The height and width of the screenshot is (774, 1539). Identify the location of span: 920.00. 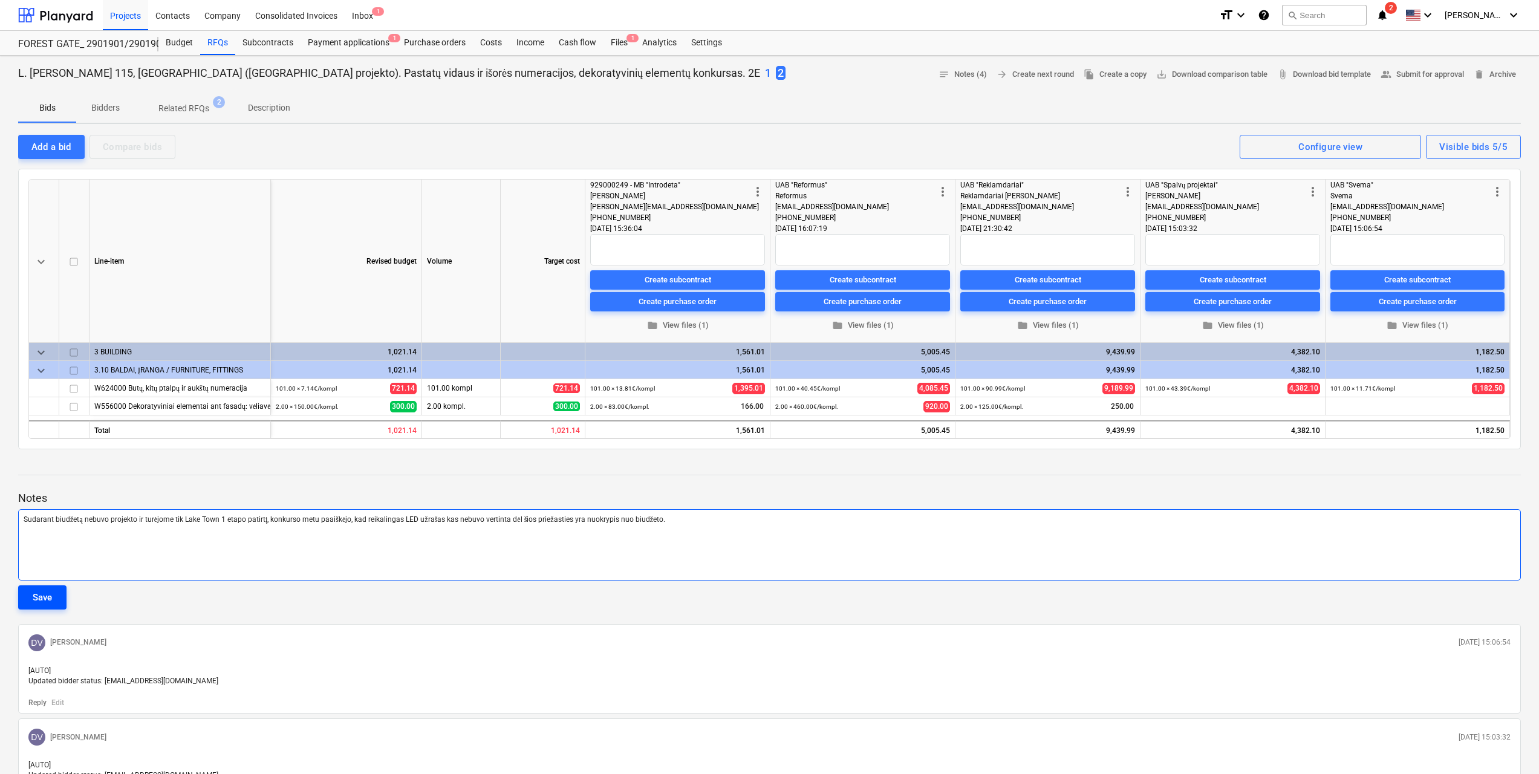
(937, 406).